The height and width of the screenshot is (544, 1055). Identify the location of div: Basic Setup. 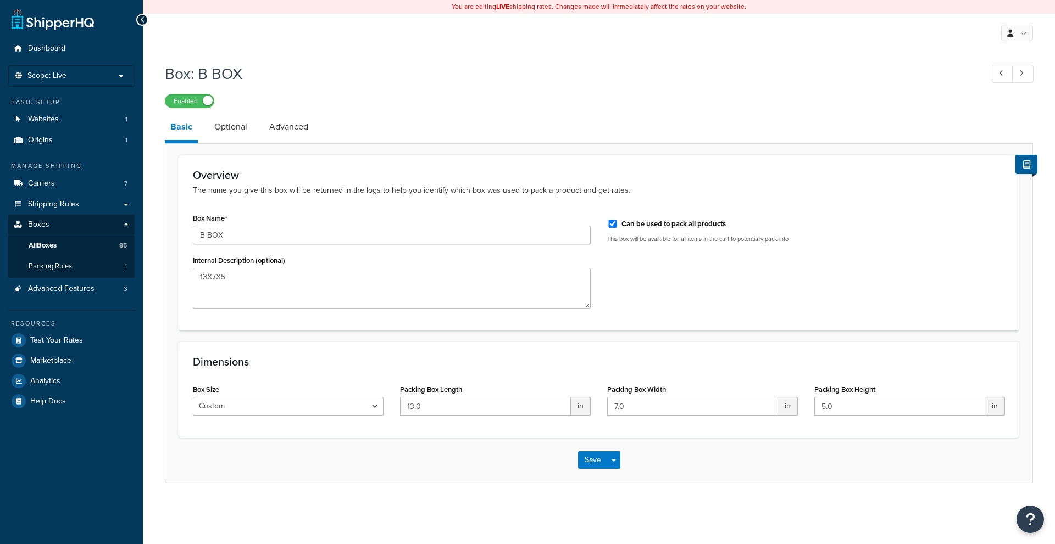
(71, 102).